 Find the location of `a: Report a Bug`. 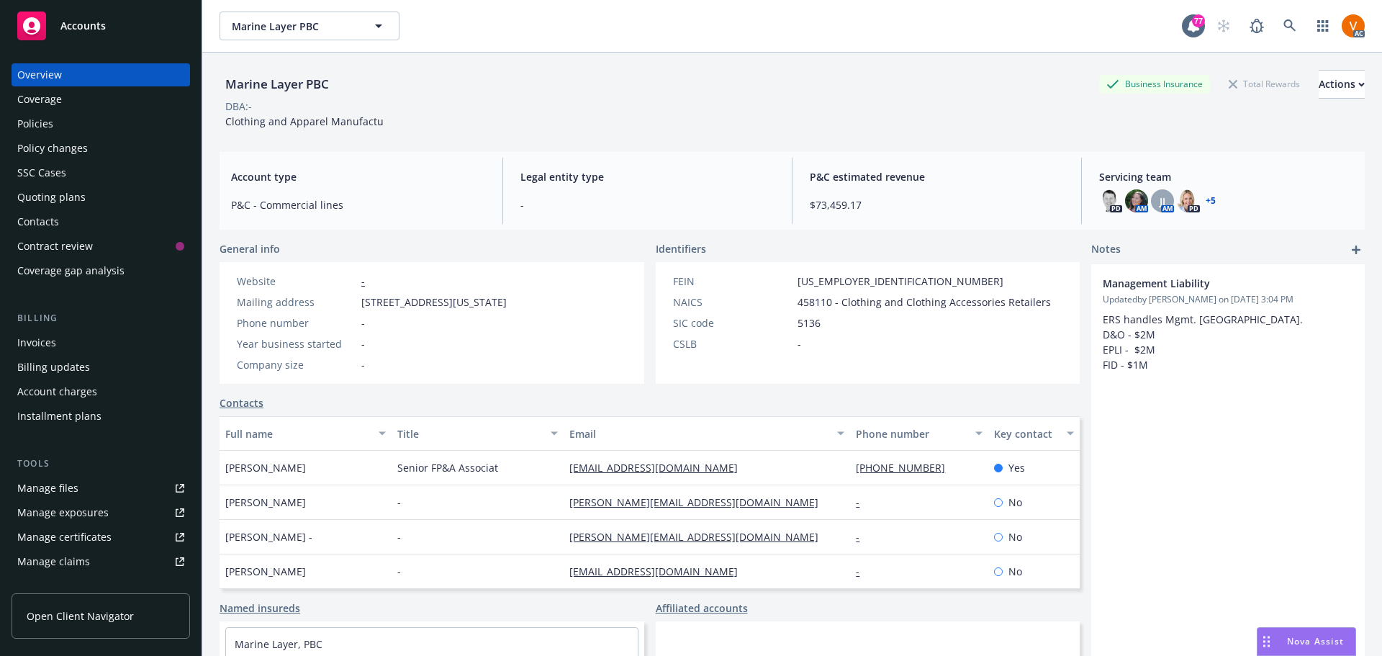

a: Report a Bug is located at coordinates (1257, 26).